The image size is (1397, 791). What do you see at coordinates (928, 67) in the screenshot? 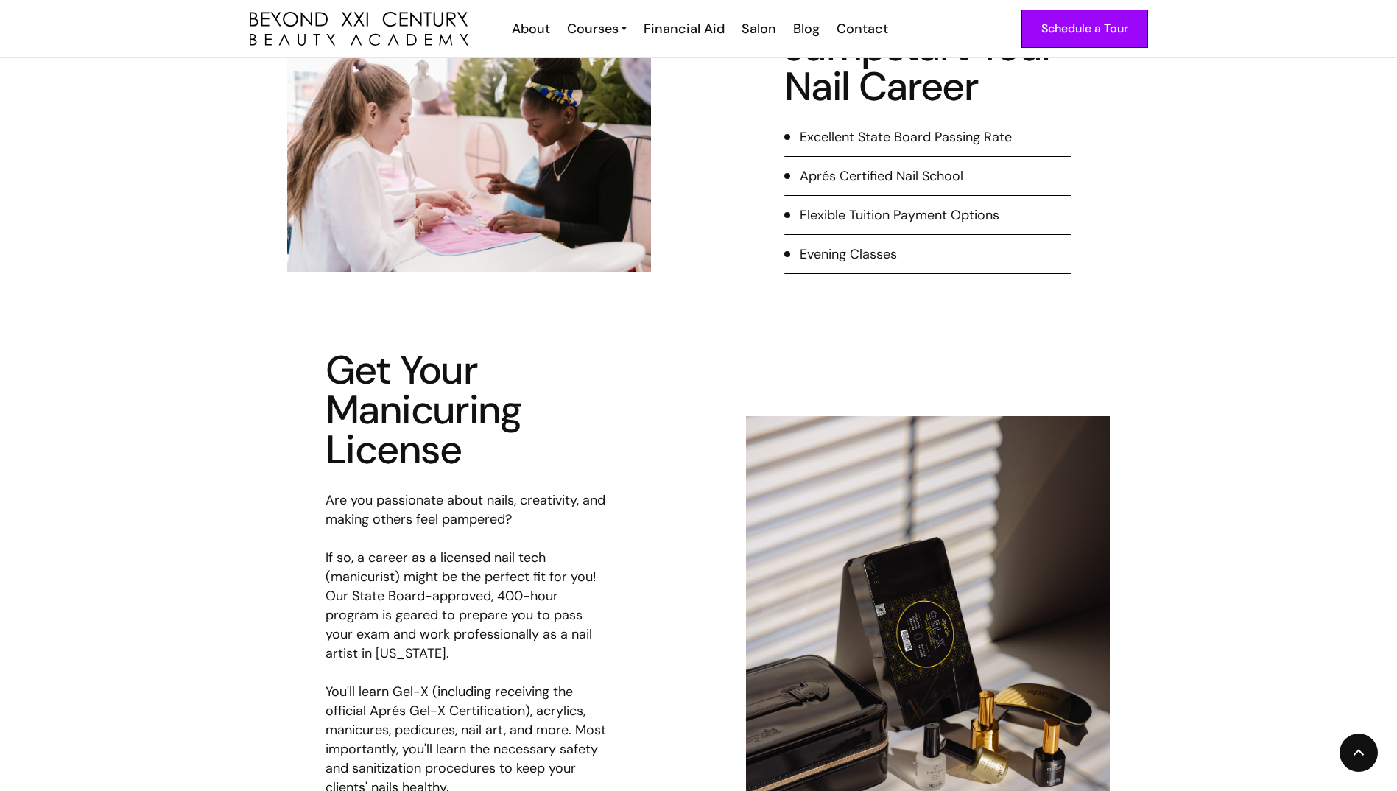
I see `h2: Jumpstart Your Nail Career` at bounding box center [928, 67].